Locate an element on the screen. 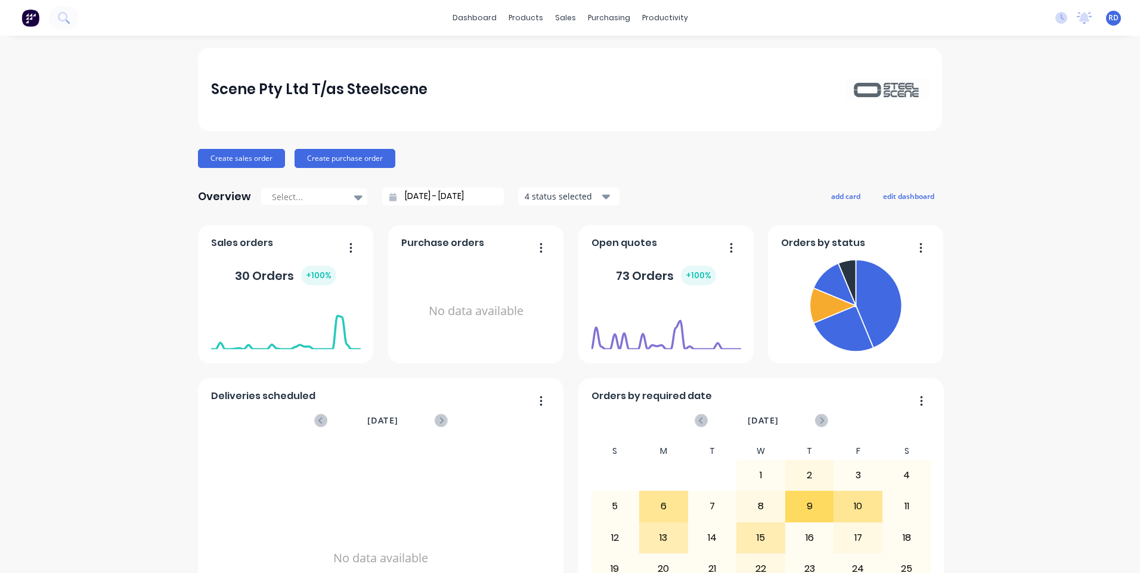 This screenshot has width=1140, height=573. div: 1 is located at coordinates (761, 476).